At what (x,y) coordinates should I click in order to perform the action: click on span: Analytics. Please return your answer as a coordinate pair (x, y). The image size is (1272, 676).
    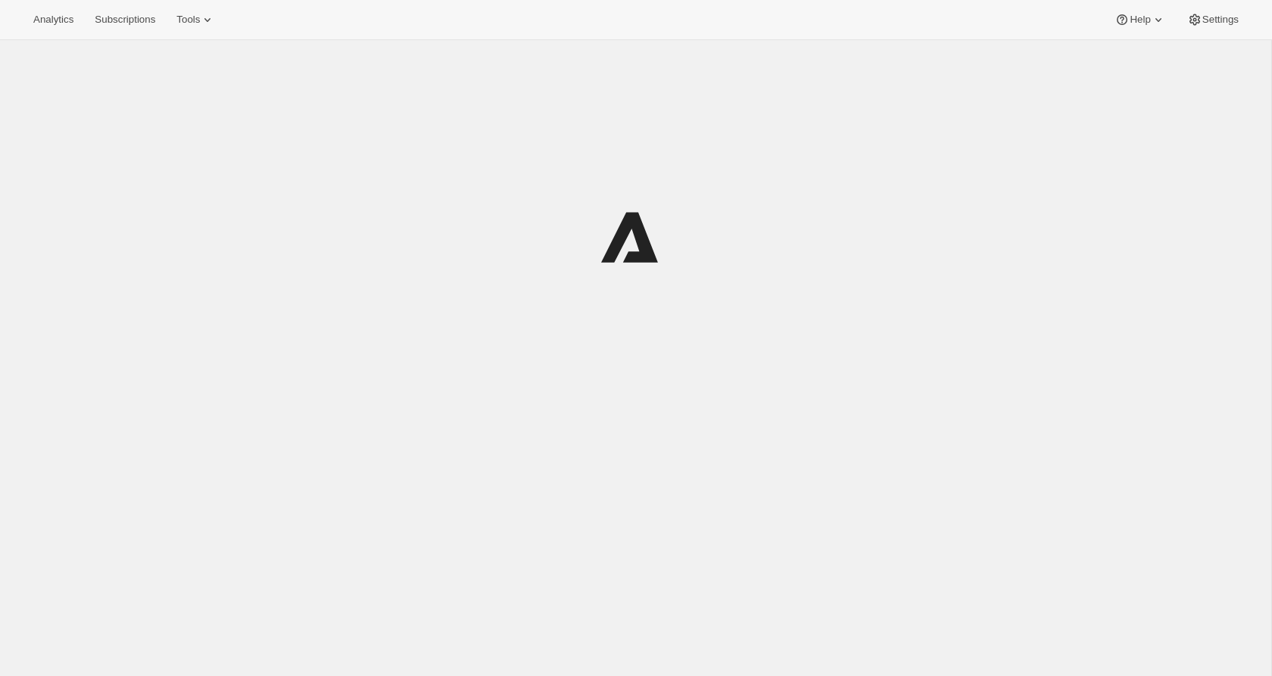
    Looking at the image, I should click on (53, 20).